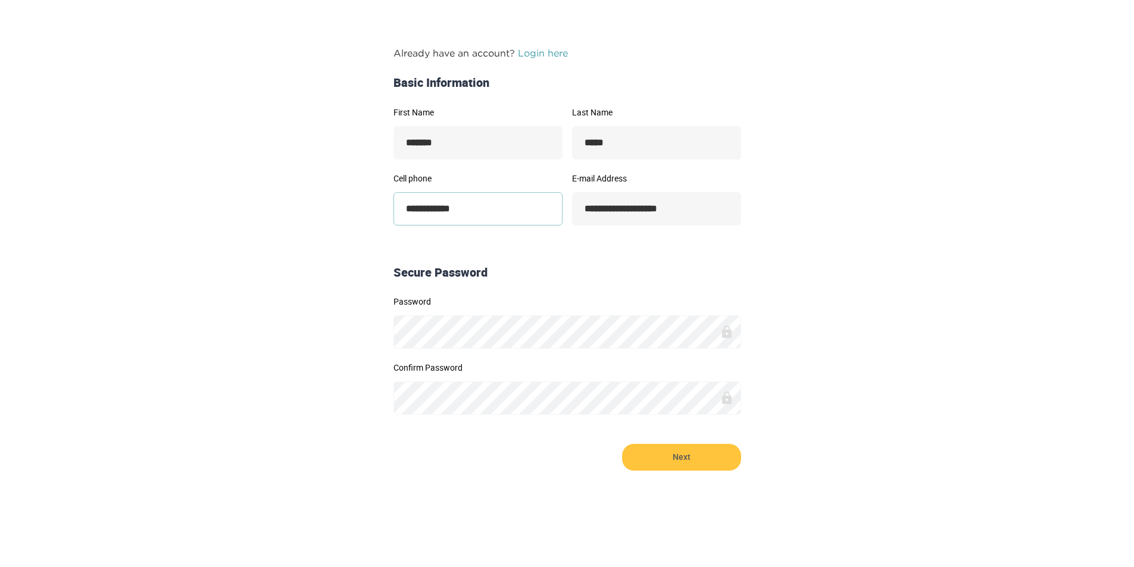  Describe the element at coordinates (567, 302) in the screenshot. I see `label: Password` at that location.